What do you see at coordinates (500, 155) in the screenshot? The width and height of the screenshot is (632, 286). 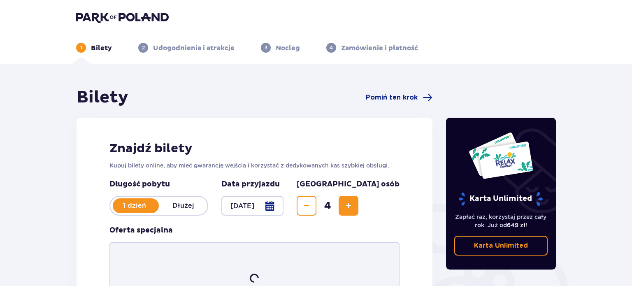 I see `img: Dwie karty całoroczne do Suntago z napisem 'UNLIMITED RELAX', na białym tle z tropikalnymi liśćmi...` at bounding box center [500, 155].